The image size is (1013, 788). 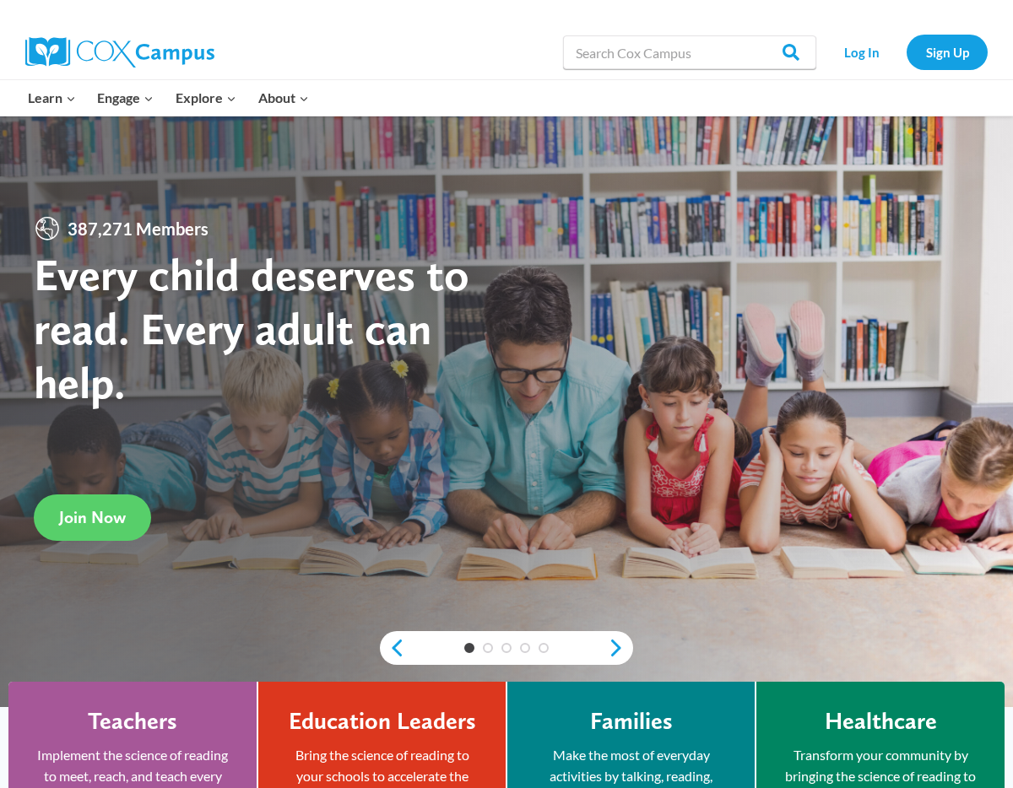 I want to click on h4: Families, so click(x=631, y=722).